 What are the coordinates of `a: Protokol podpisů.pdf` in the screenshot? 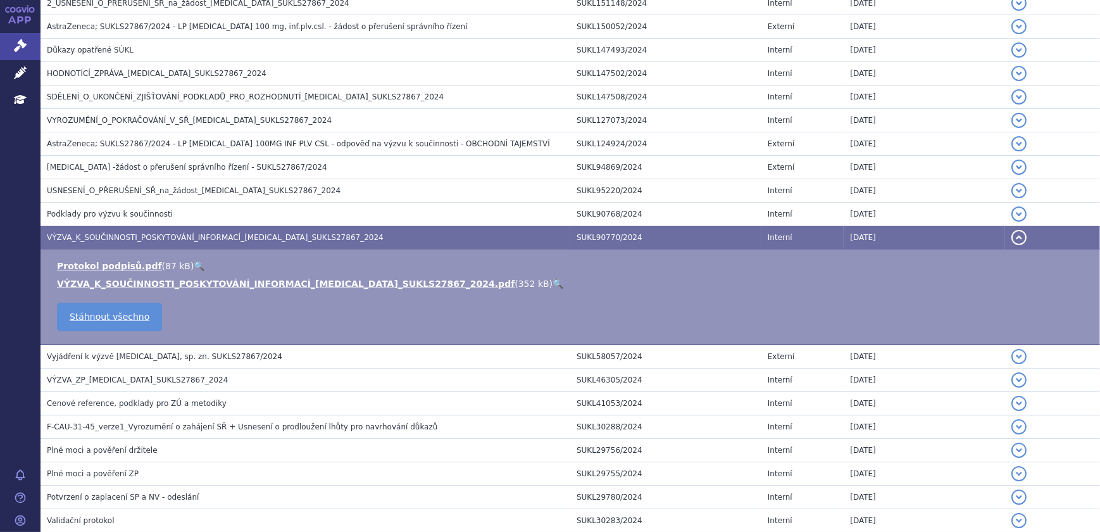 It's located at (110, 266).